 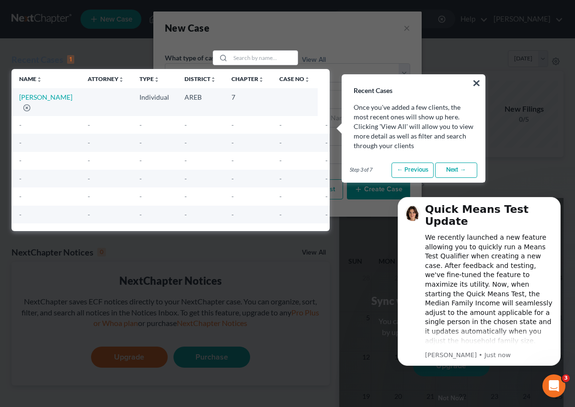 What do you see at coordinates (150, 79) in the screenshot?
I see `a: Typeunfold_more` at bounding box center [150, 79].